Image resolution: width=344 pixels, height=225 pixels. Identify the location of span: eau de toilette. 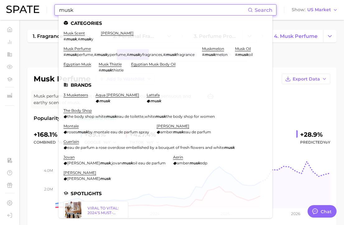
(130, 116).